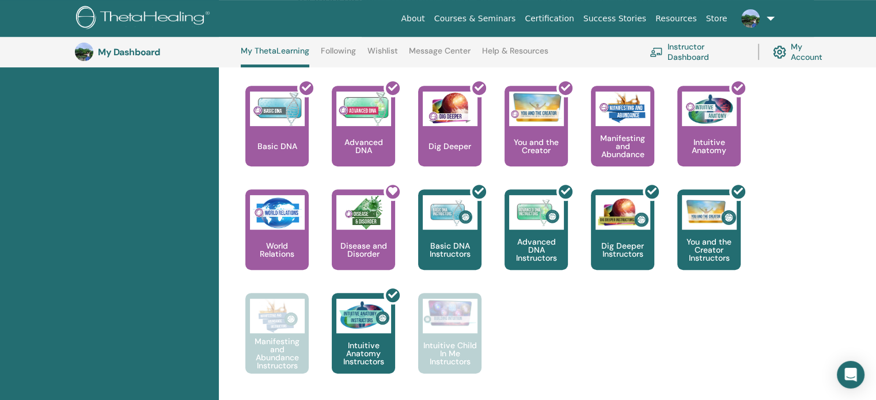 The image size is (876, 400). Describe the element at coordinates (364, 146) in the screenshot. I see `p: Advanced DNA` at that location.